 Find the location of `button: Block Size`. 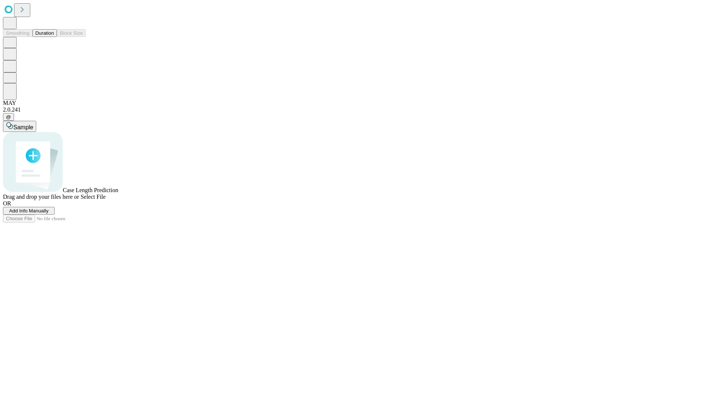

button: Block Size is located at coordinates (71, 33).